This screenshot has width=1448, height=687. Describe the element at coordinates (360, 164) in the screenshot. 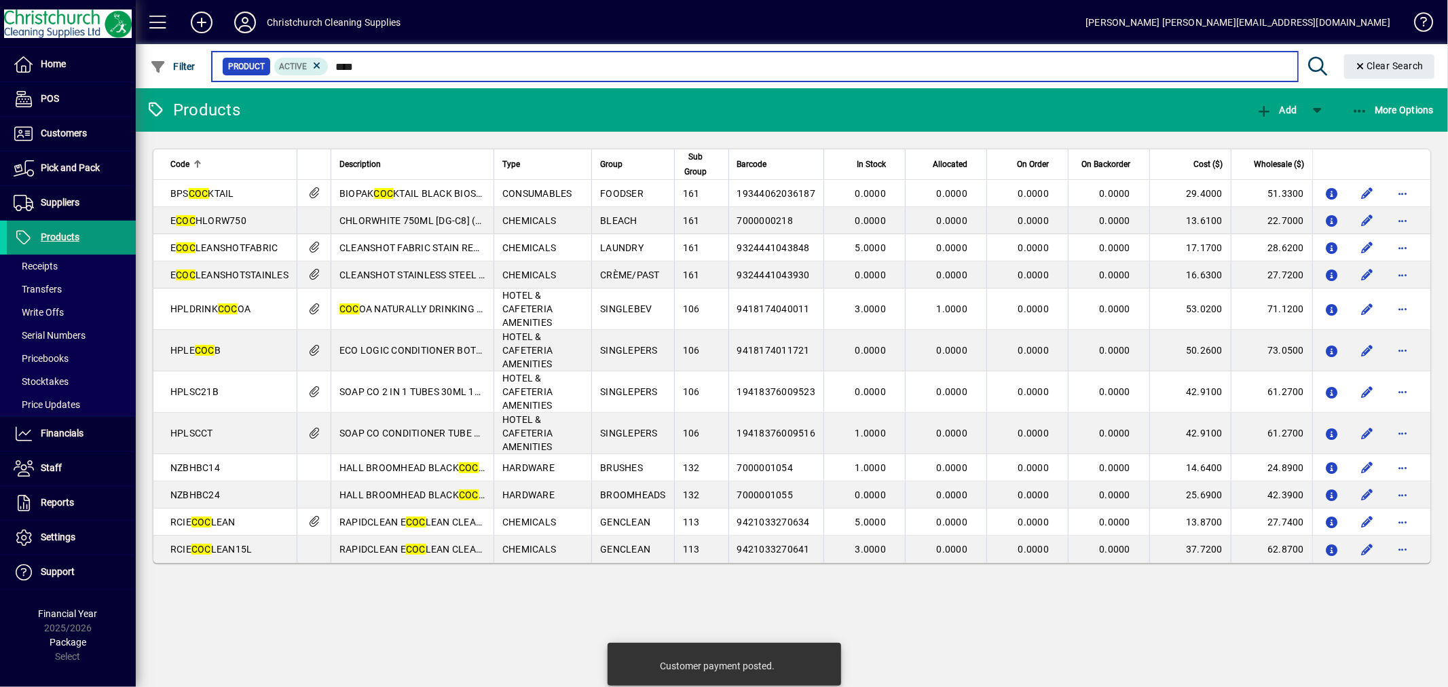

I see `span: Description` at that location.